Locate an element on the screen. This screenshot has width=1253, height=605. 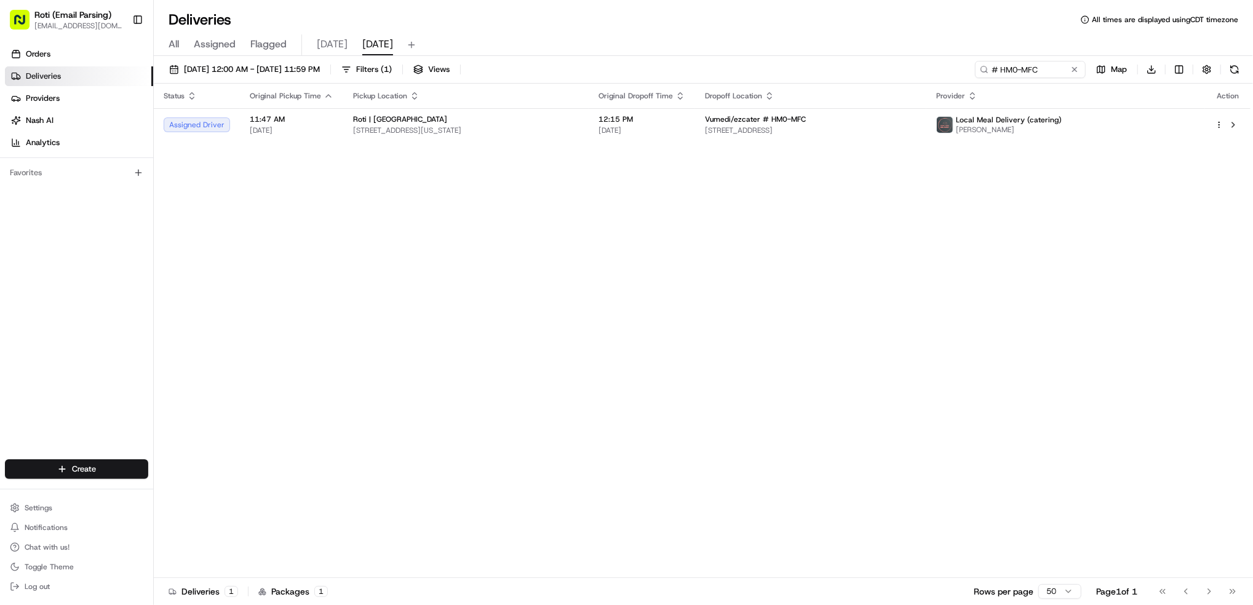
span: Dropoff Location is located at coordinates (733, 96).